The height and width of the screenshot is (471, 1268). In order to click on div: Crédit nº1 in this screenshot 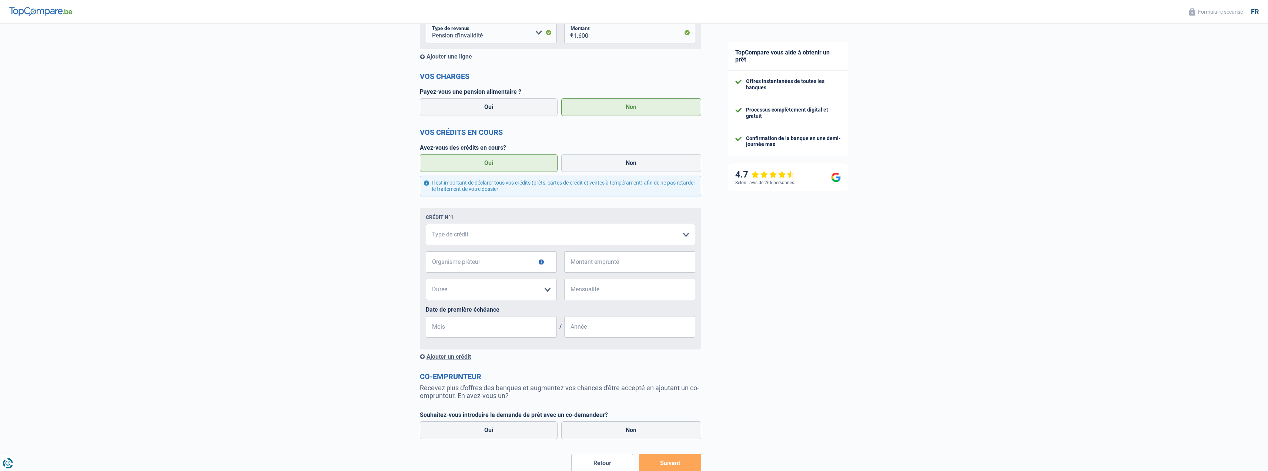, I will do `click(439, 217)`.